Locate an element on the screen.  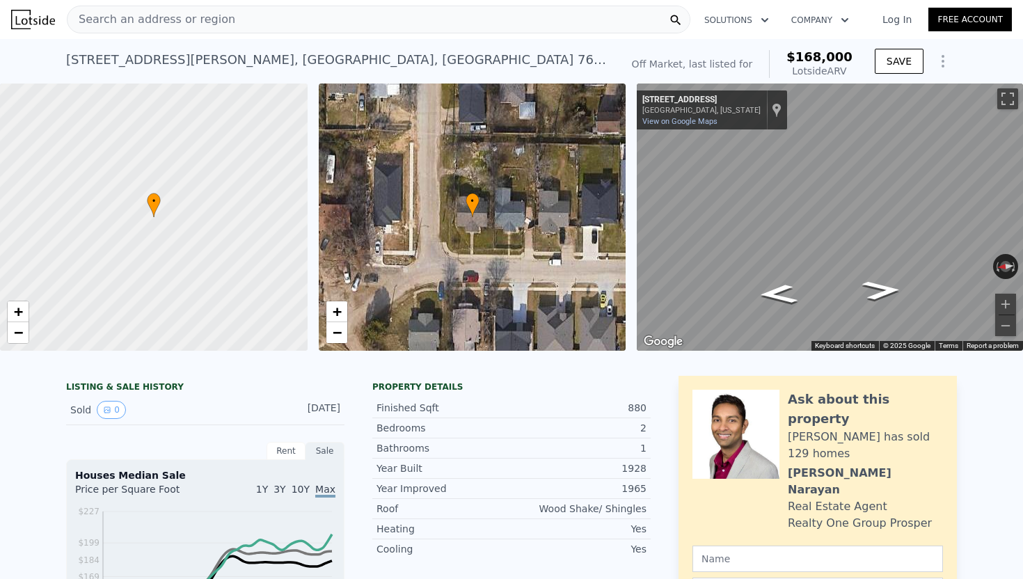
a: Terms (opens in new tab) is located at coordinates (949, 345).